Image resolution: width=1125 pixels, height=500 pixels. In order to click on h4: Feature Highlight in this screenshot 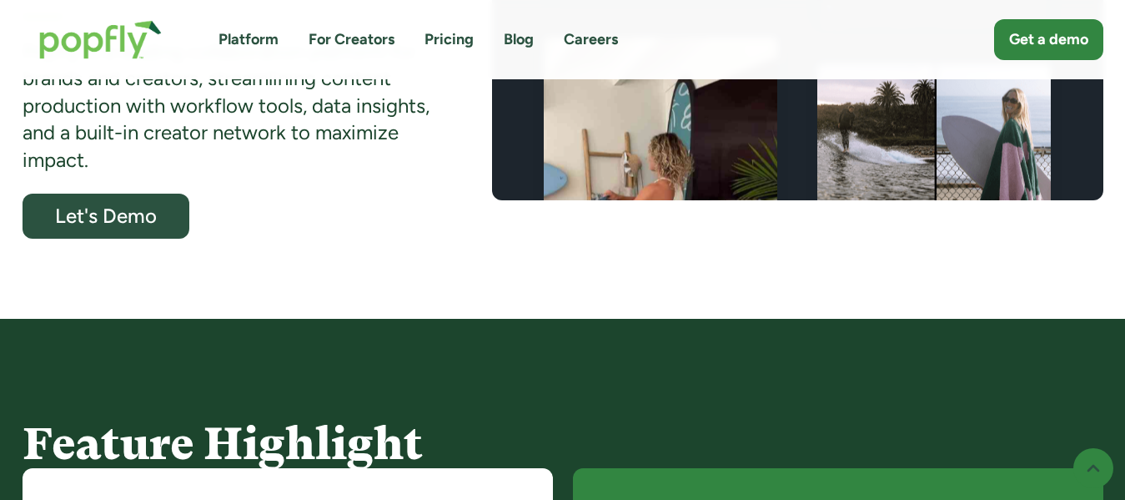, I will do `click(563, 443)`.